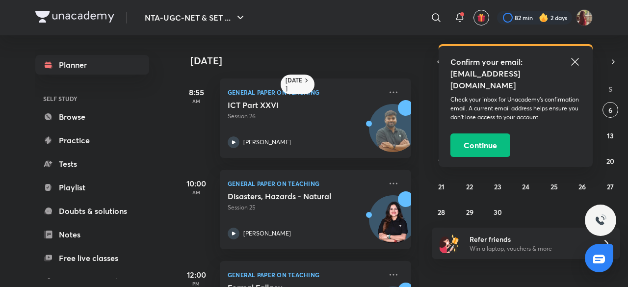 The image size is (628, 287). What do you see at coordinates (92, 164) in the screenshot?
I see `a: Tests` at bounding box center [92, 164].